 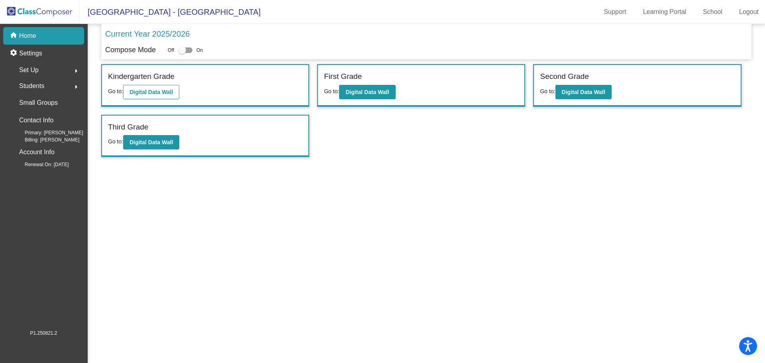 I want to click on p: Small Groups, so click(x=38, y=103).